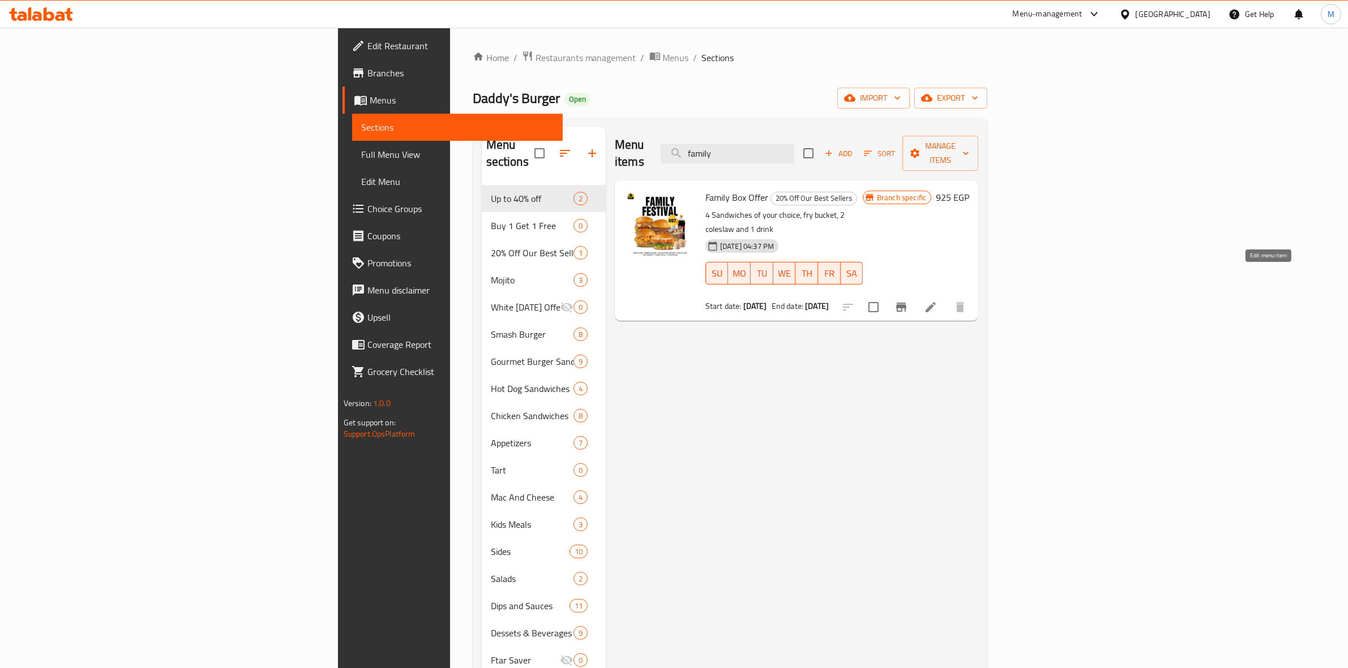  What do you see at coordinates (762, 273) in the screenshot?
I see `button: TU` at bounding box center [762, 273].